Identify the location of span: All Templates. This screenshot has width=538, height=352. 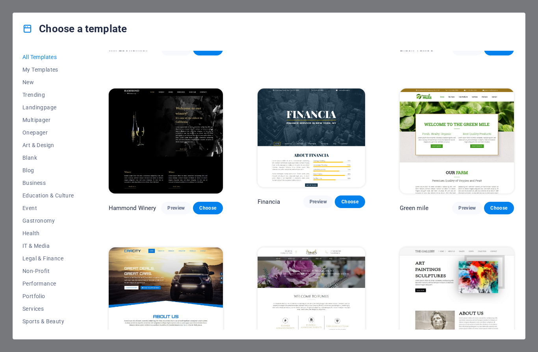
(48, 57).